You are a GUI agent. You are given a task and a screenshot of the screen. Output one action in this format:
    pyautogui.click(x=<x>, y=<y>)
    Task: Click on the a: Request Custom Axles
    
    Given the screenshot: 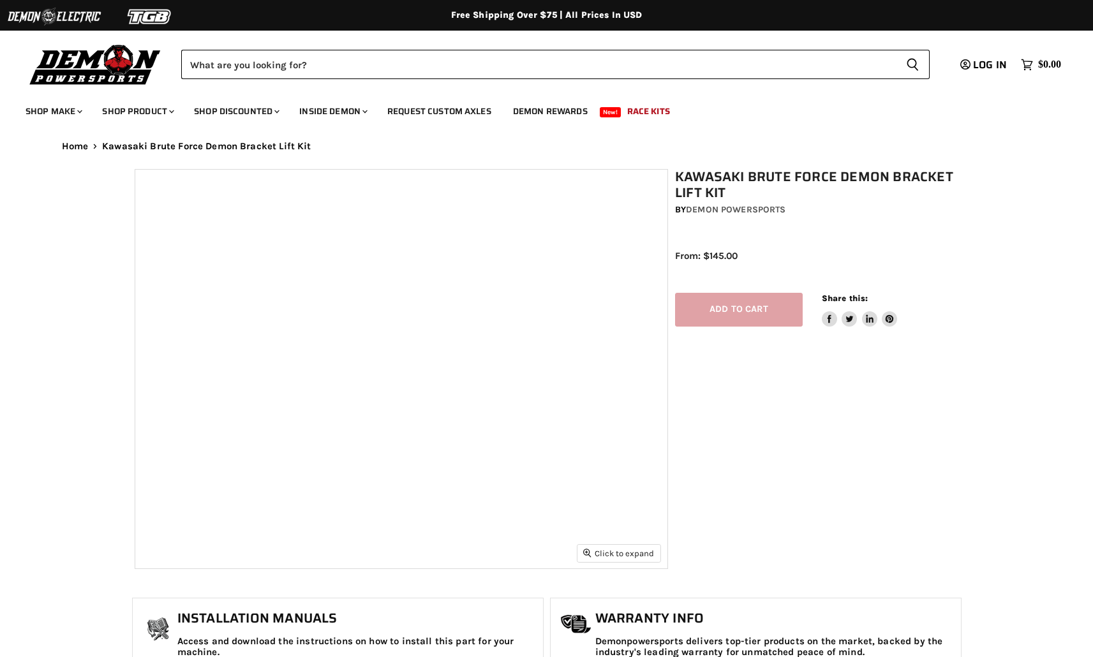 What is the action you would take?
    pyautogui.click(x=439, y=111)
    